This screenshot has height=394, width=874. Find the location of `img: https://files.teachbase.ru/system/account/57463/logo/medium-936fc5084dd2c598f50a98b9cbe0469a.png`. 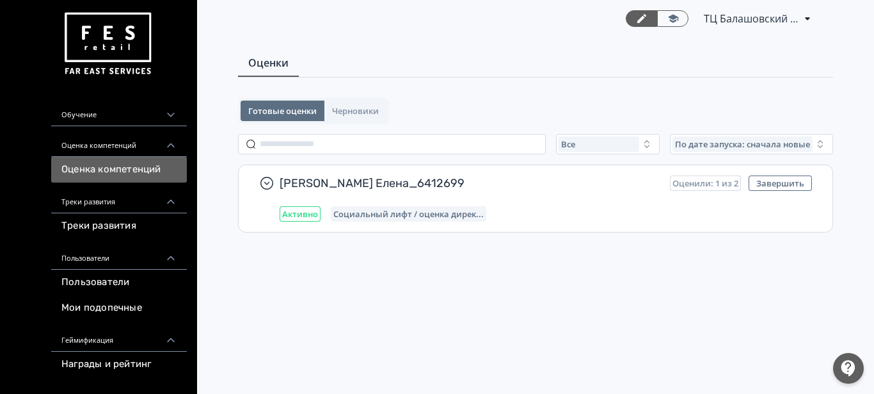

img: https://files.teachbase.ru/system/account/57463/logo/medium-936fc5084dd2c598f50a98b9cbe0469a.png is located at coordinates (108, 44).